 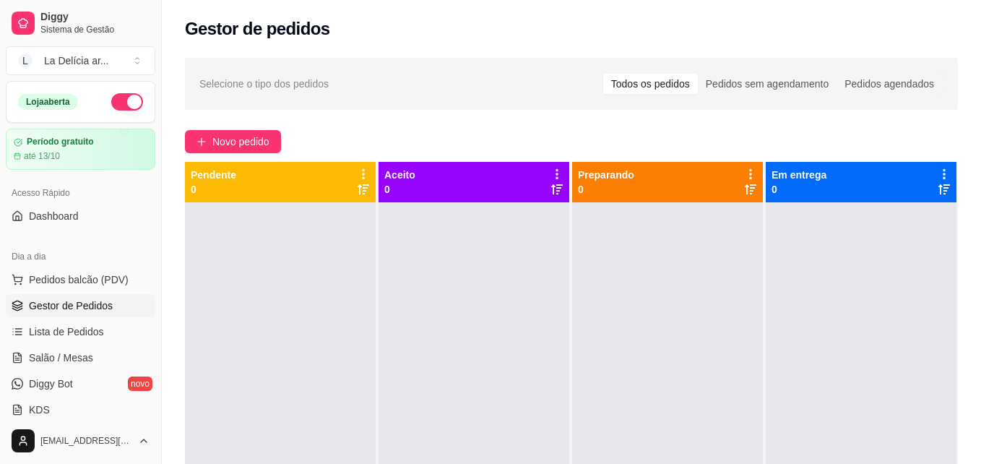 I want to click on span: Novo pedido, so click(x=241, y=142).